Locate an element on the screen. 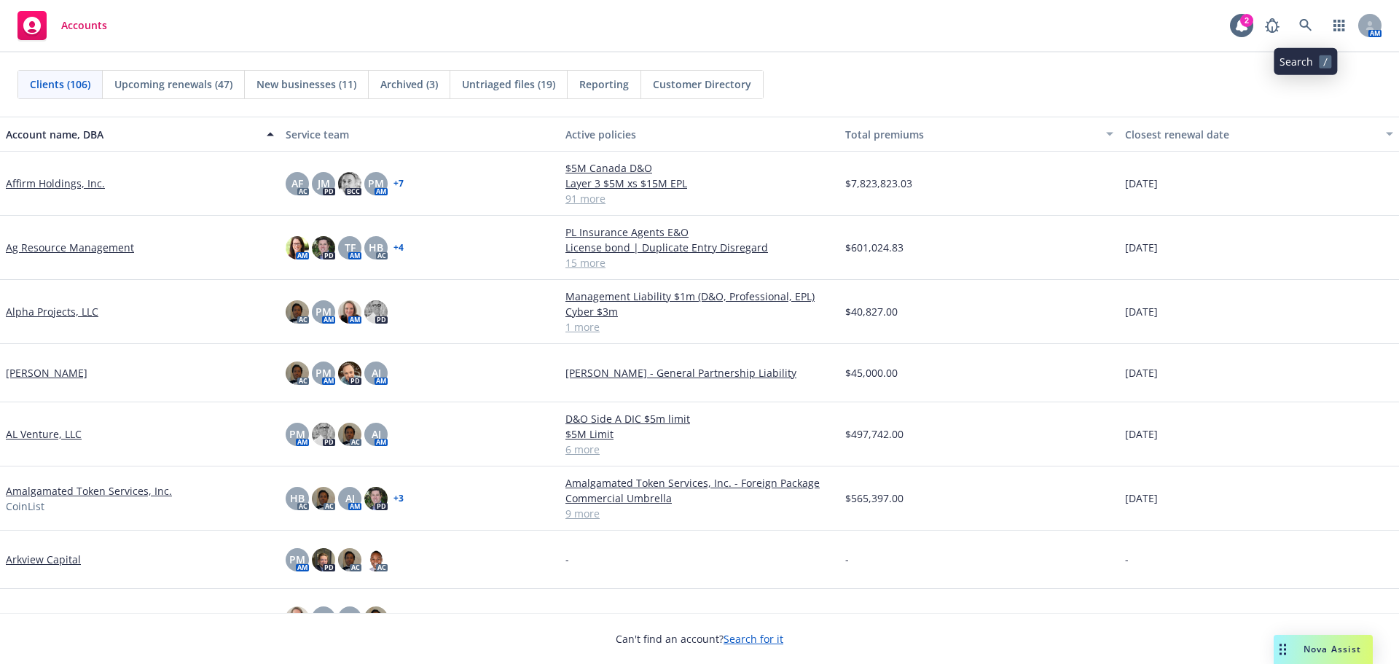 Image resolution: width=1399 pixels, height=664 pixels. a: AL Venture, LLC is located at coordinates (44, 433).